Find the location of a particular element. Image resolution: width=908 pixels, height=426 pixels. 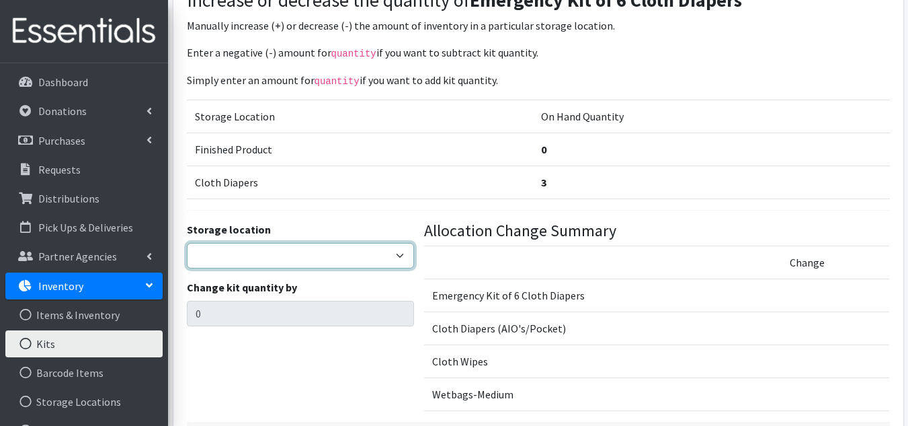

td: Wetbags-Medium is located at coordinates (602, 394).